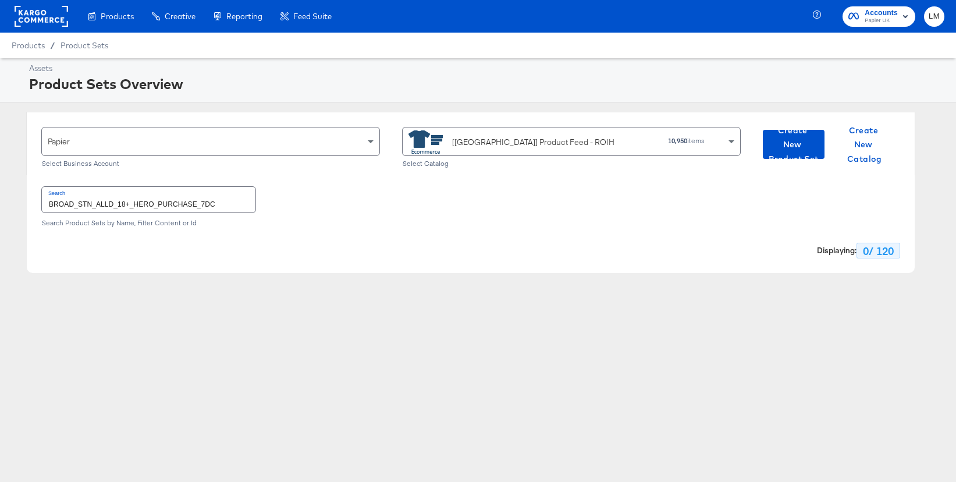 Image resolution: width=956 pixels, height=482 pixels. I want to click on span: Papier UK, so click(881, 21).